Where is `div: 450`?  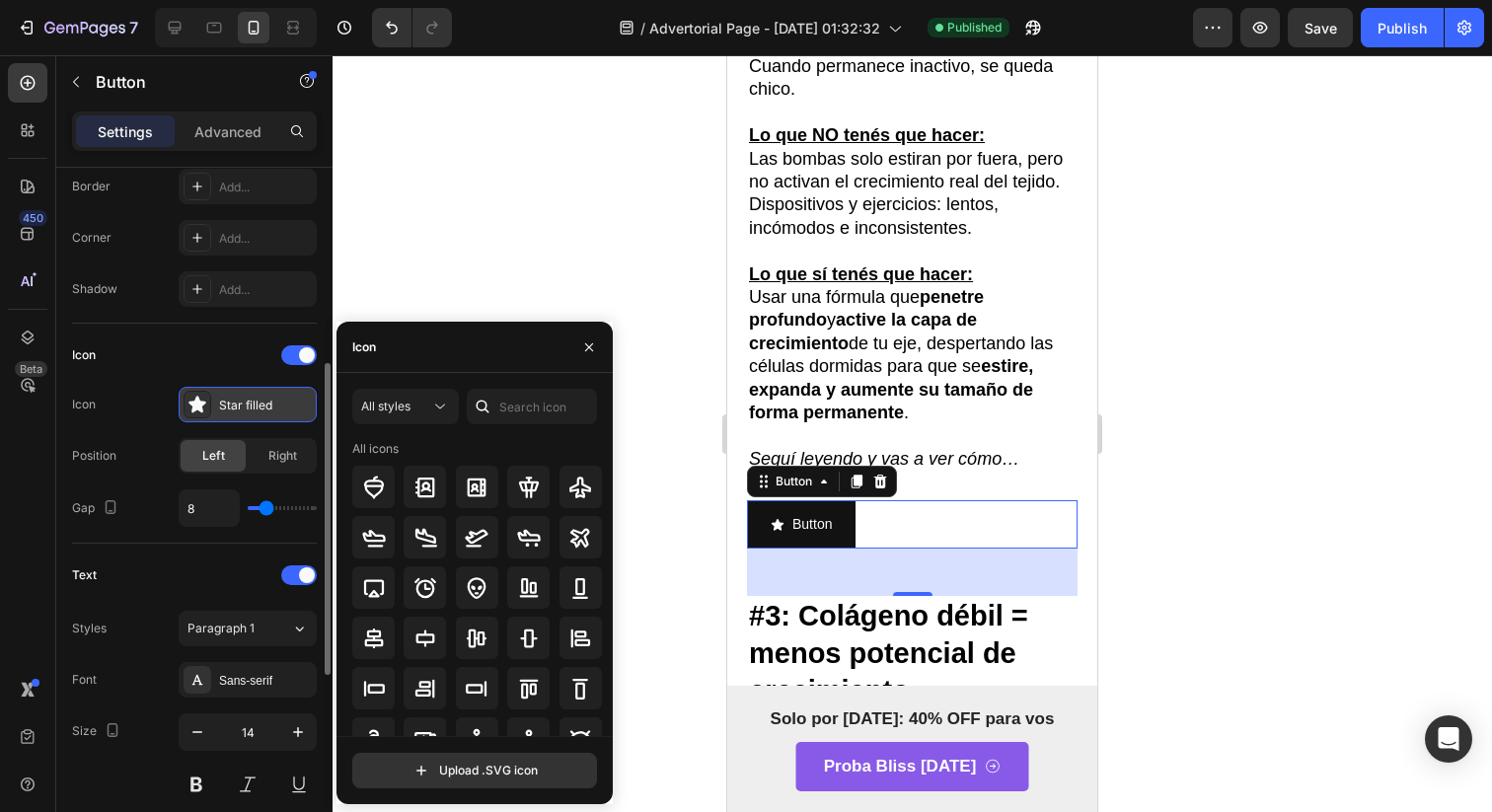
div: 450 is located at coordinates (33, 218).